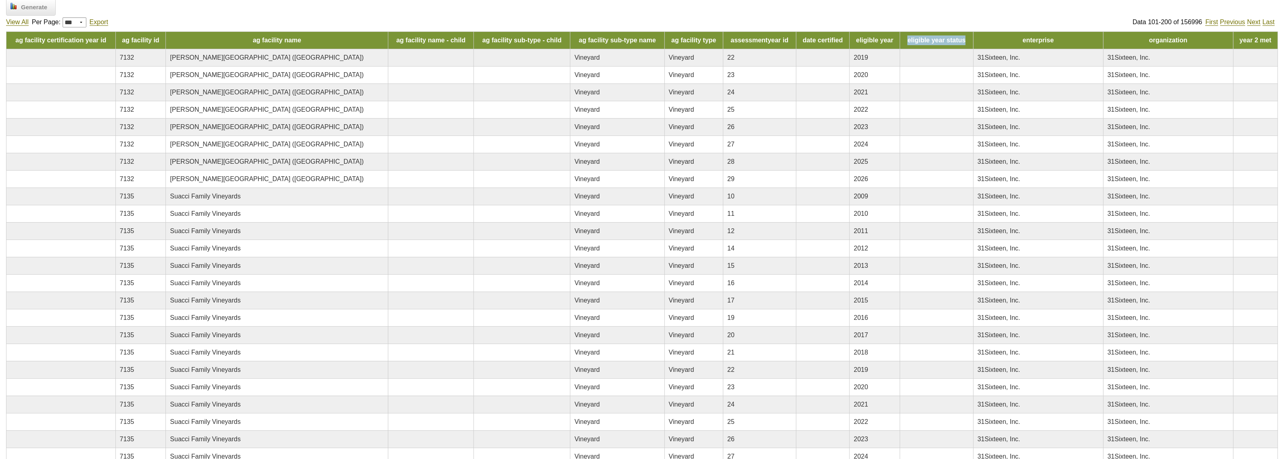  Describe the element at coordinates (861, 439) in the screenshot. I see `span: 2023` at that location.